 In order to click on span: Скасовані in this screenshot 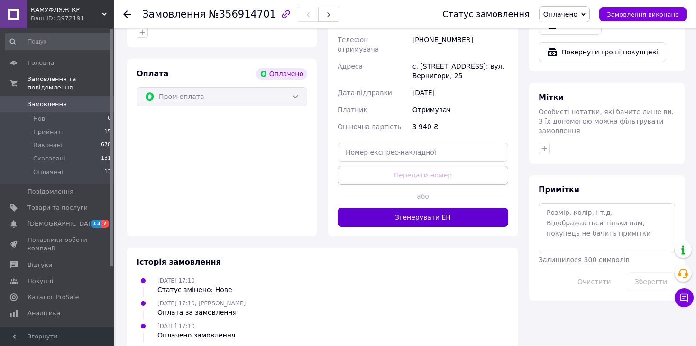, I will do `click(49, 159)`.